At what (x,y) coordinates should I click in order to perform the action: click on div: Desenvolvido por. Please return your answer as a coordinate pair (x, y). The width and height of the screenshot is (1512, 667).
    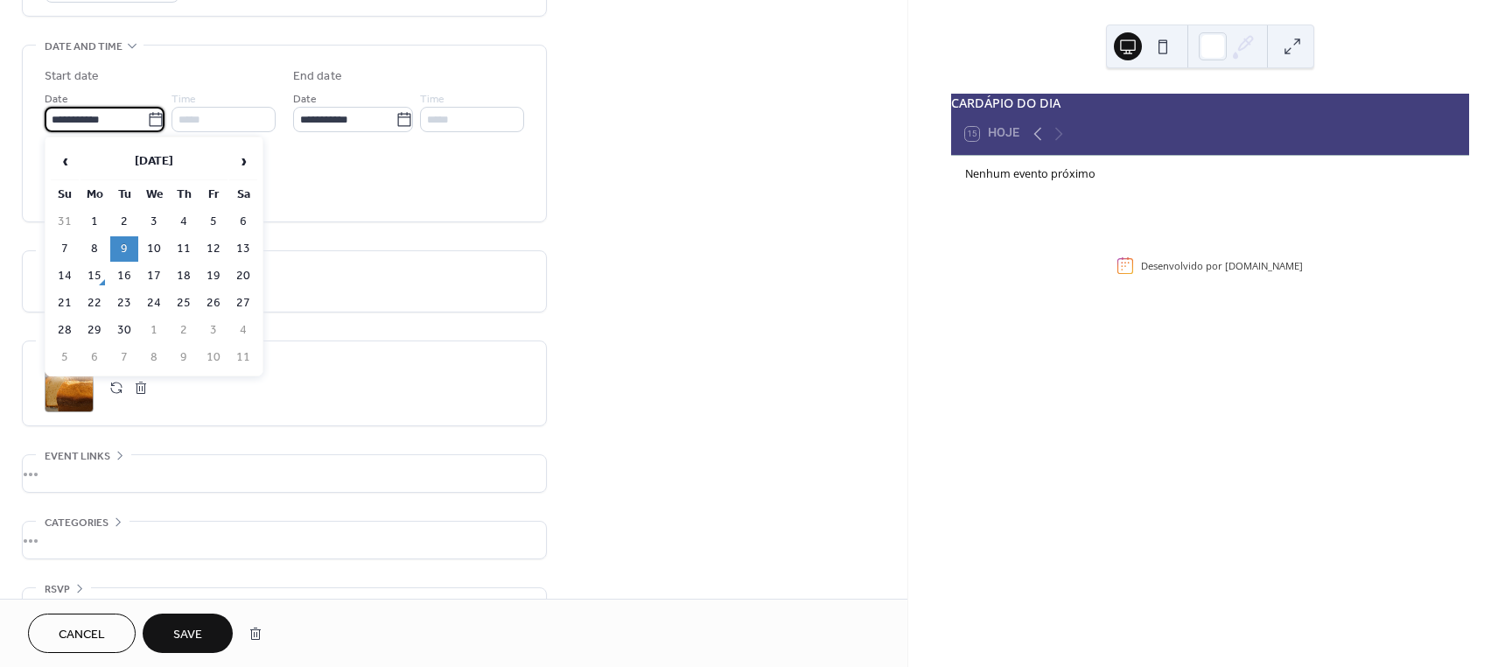
    Looking at the image, I should click on (1222, 265).